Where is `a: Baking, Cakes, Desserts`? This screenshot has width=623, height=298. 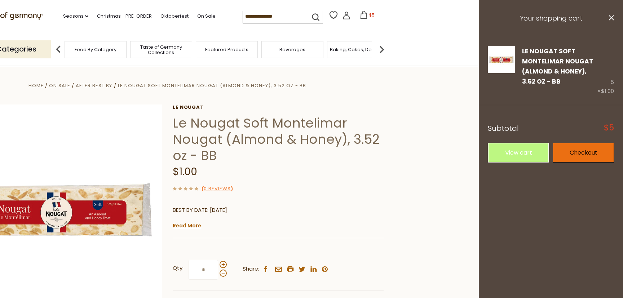
a: Baking, Cakes, Desserts is located at coordinates (358, 49).